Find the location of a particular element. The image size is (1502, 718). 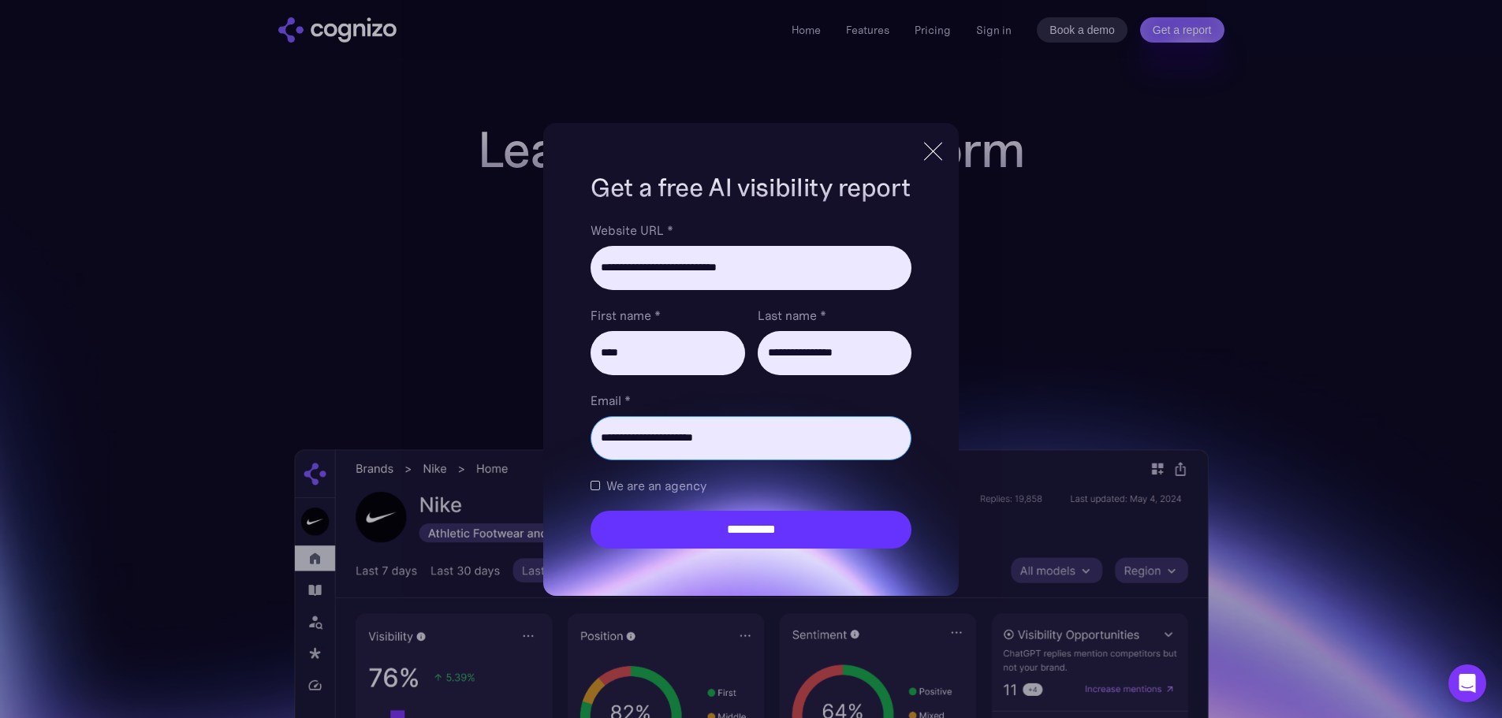

h1: Get a free AI visibility report is located at coordinates (750, 188).